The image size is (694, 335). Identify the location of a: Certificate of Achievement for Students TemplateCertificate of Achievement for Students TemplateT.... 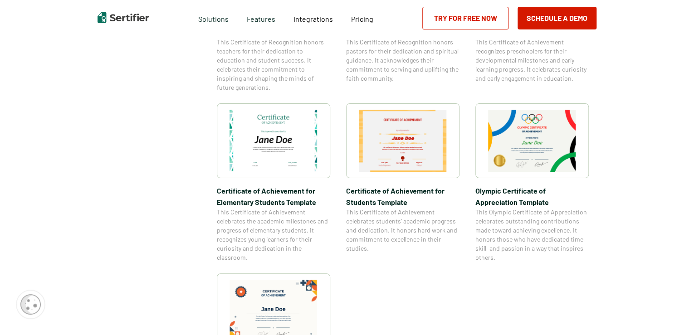
(403, 183).